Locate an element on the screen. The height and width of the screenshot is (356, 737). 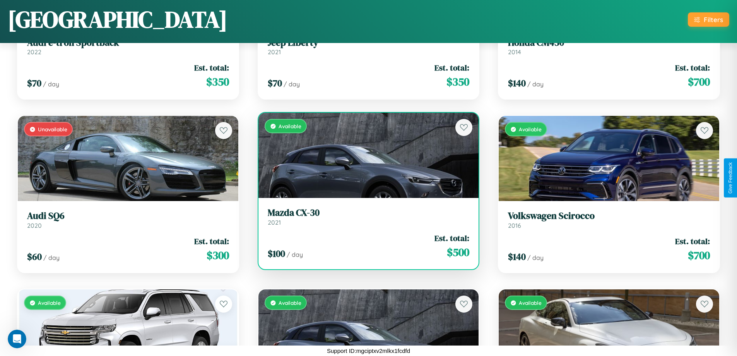
div: Give Feedback is located at coordinates (731, 178).